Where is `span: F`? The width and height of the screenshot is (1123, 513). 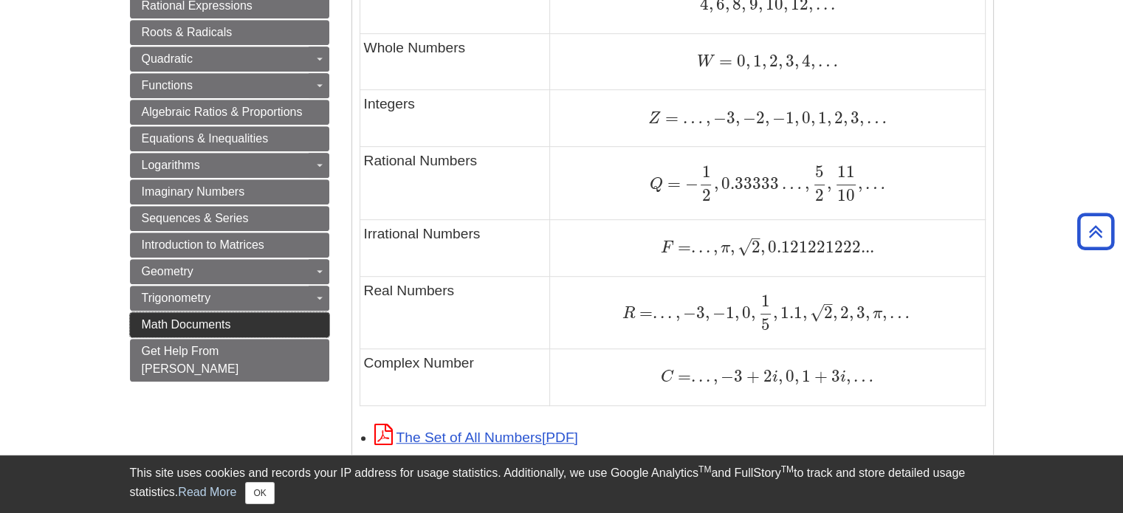
span: F is located at coordinates (667, 248).